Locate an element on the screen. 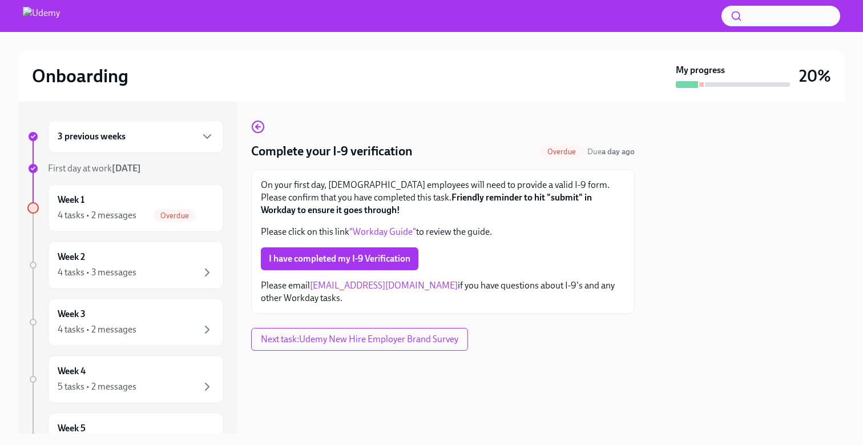  button: I have completed my I-9 Verification is located at coordinates (340, 259).